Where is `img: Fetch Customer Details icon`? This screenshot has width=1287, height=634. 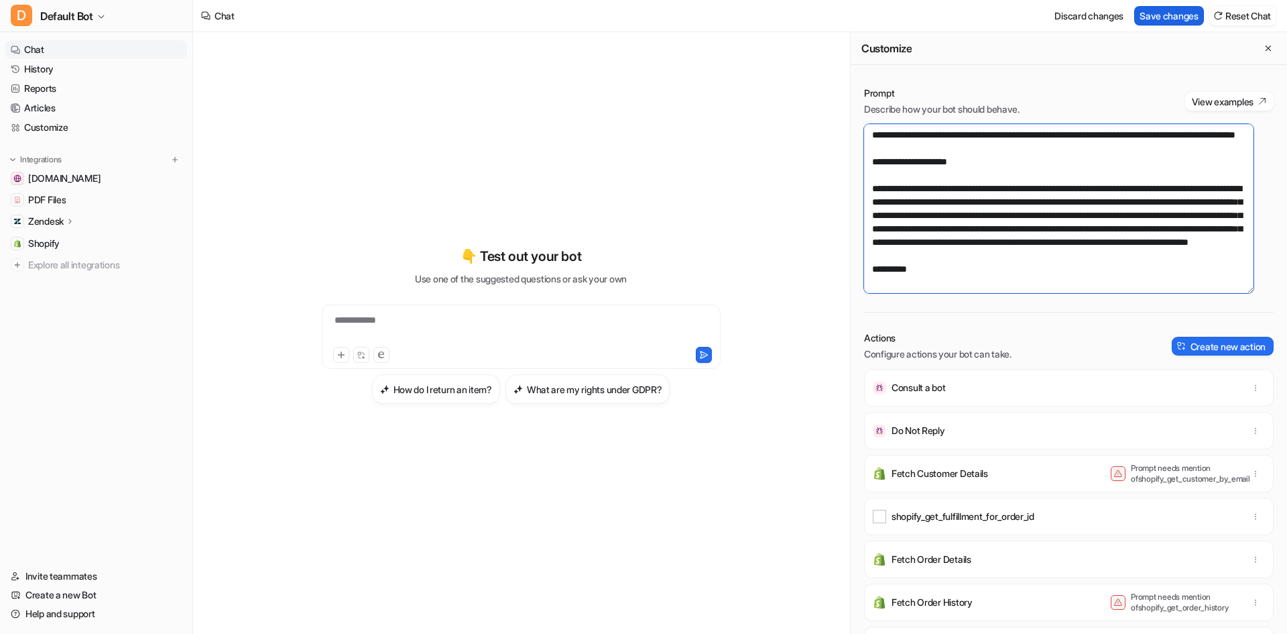 img: Fetch Customer Details icon is located at coordinates (880, 473).